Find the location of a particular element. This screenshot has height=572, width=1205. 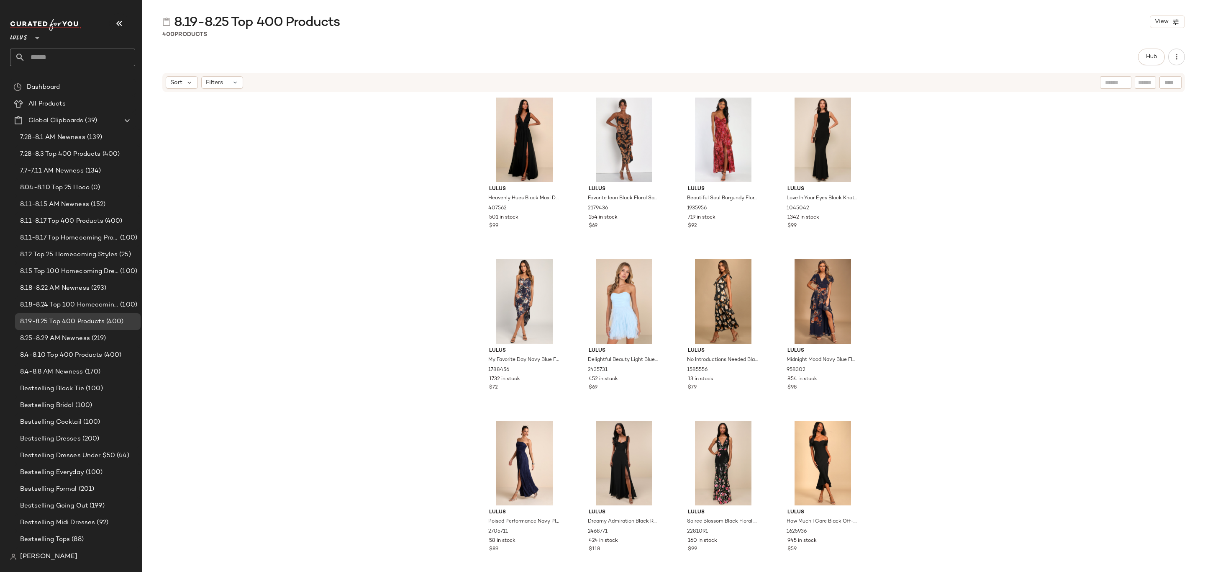

span: 1625936 is located at coordinates (797, 531).